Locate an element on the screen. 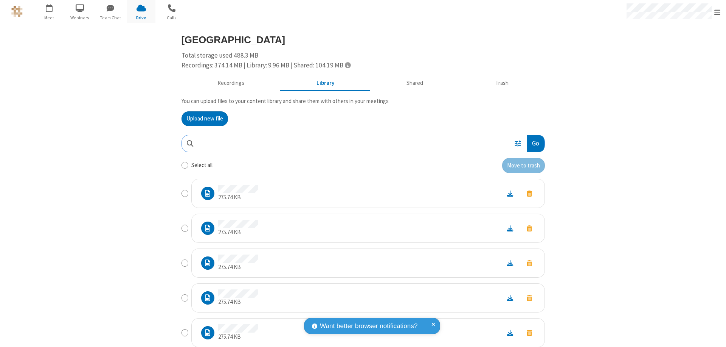  span: Team Chat is located at coordinates (110, 18).